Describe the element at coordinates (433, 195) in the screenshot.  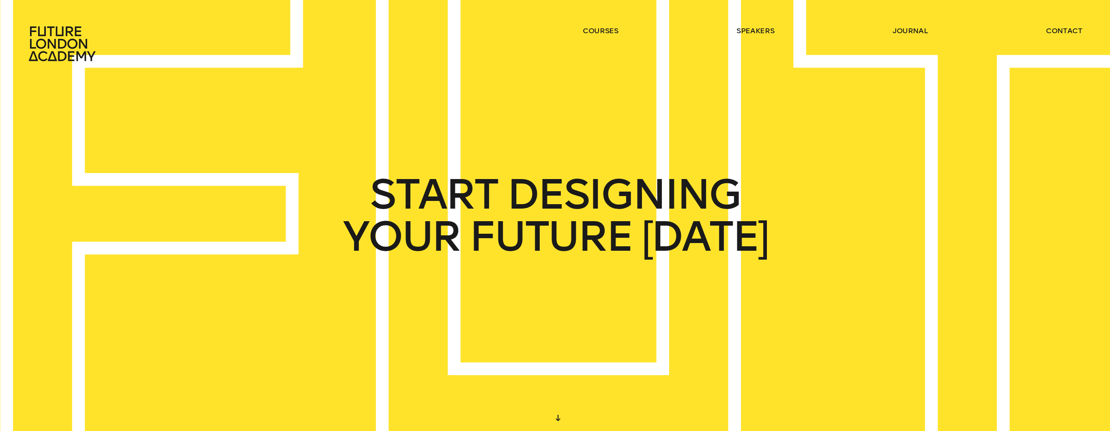
I see `span: START` at that location.